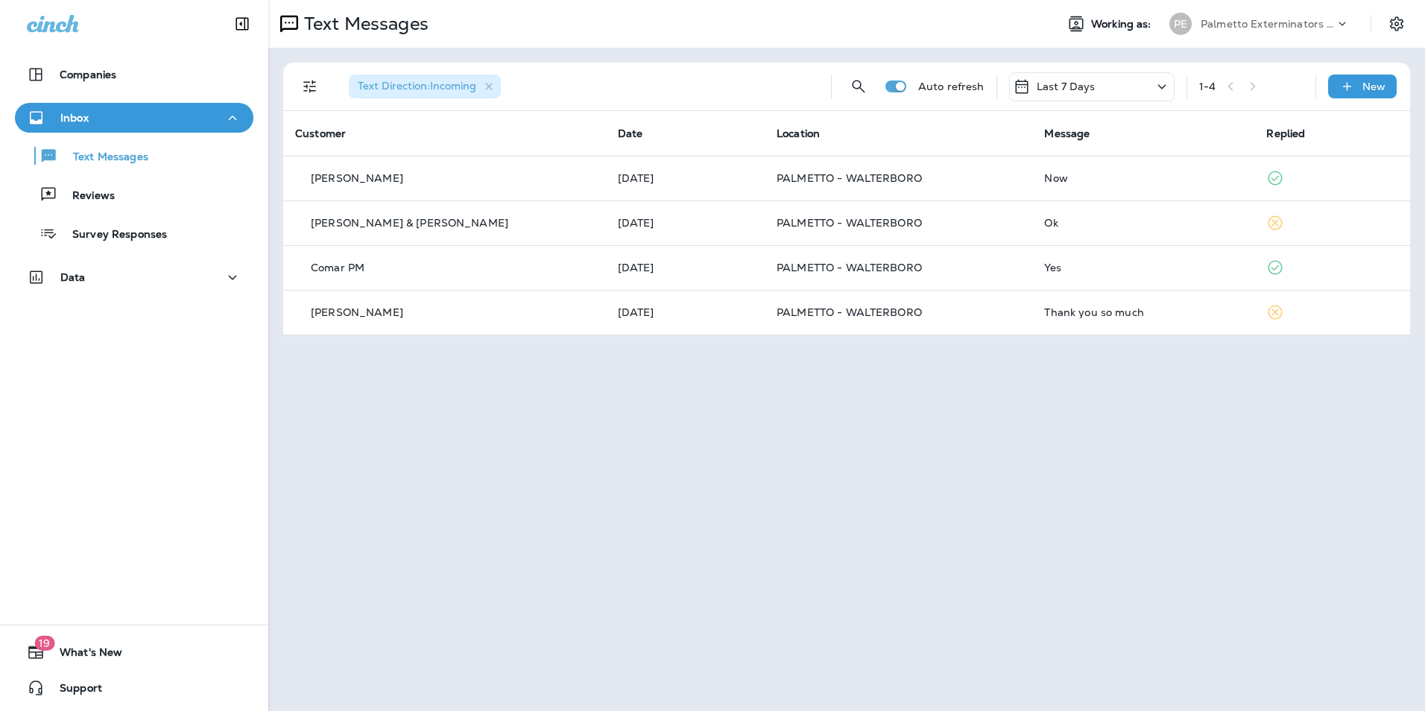  Describe the element at coordinates (338, 268) in the screenshot. I see `p: Comar PM` at that location.